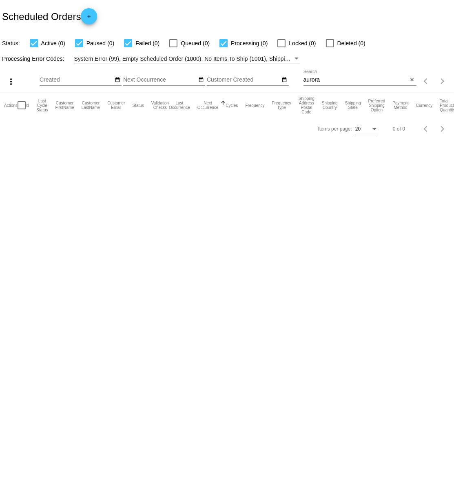 This screenshot has height=497, width=454. Describe the element at coordinates (116, 105) in the screenshot. I see `button: Change sorting for CustomerEmail` at that location.